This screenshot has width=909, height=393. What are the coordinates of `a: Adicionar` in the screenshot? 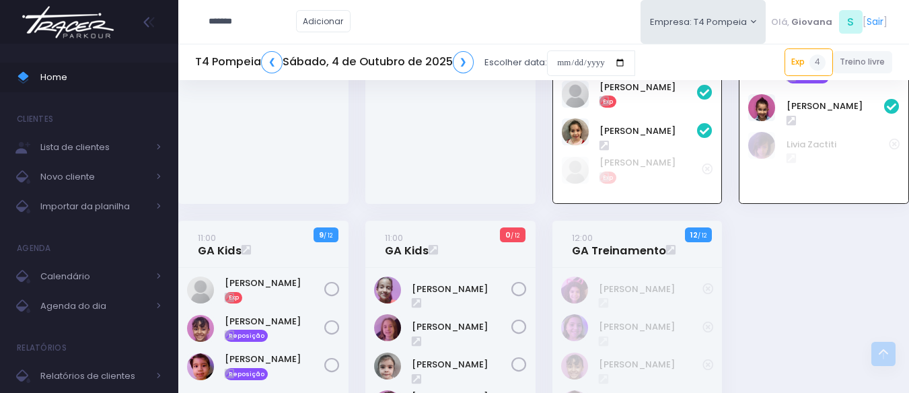 It's located at (324, 21).